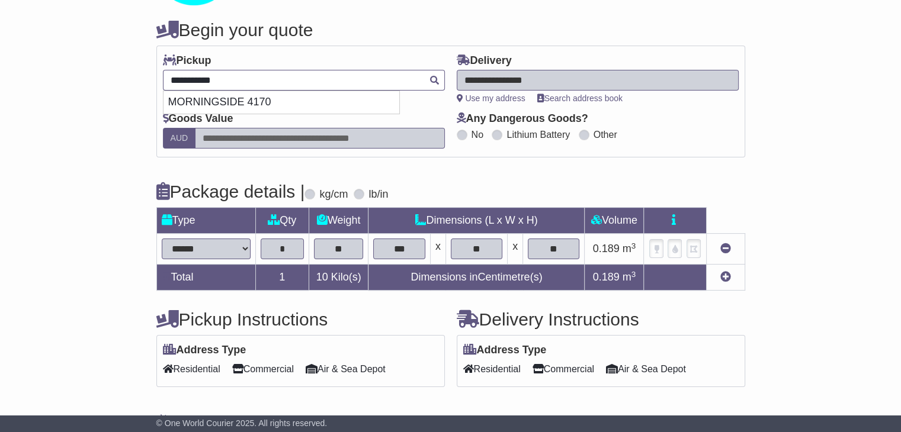  I want to click on td: Type, so click(205, 221).